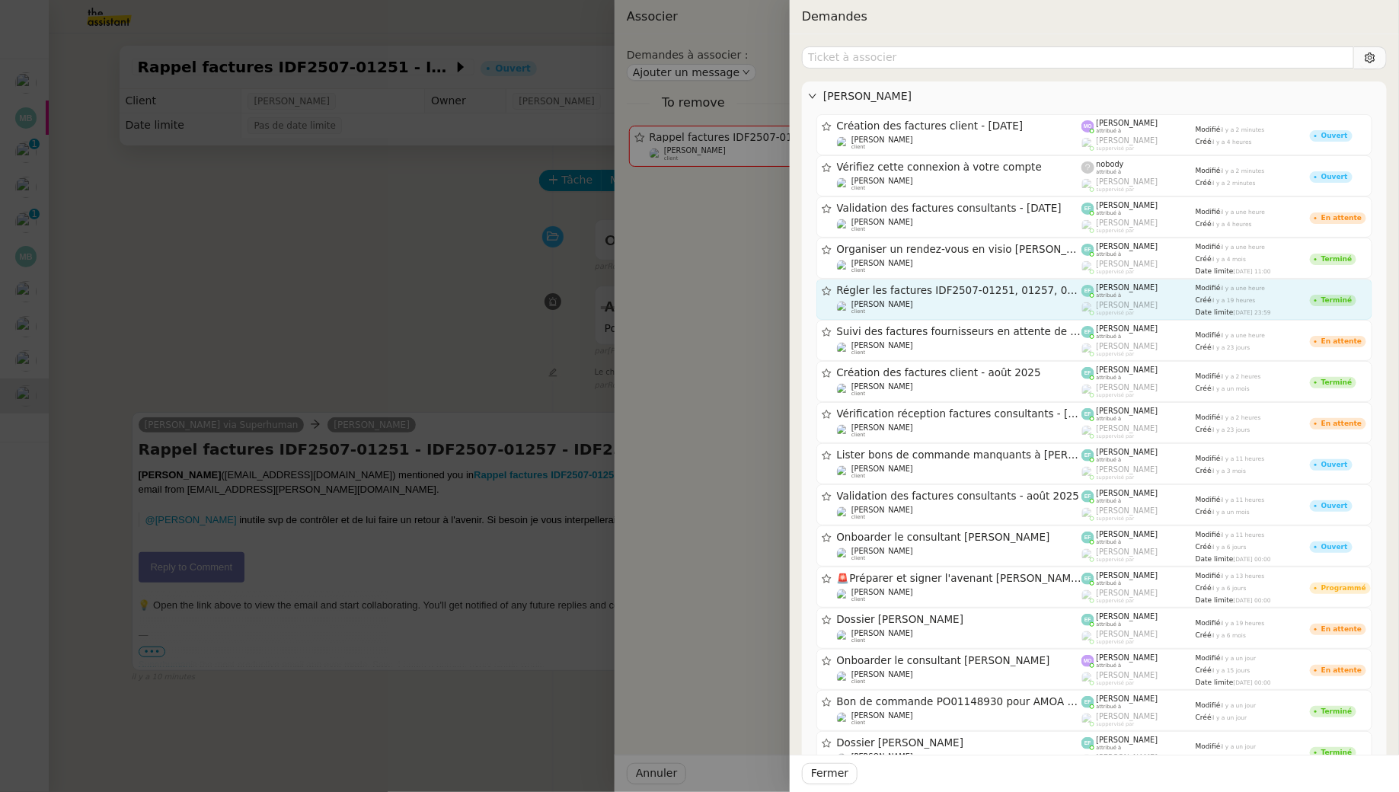  What do you see at coordinates (1243, 534) in the screenshot?
I see `span: il y a 11 heures` at bounding box center [1243, 534].